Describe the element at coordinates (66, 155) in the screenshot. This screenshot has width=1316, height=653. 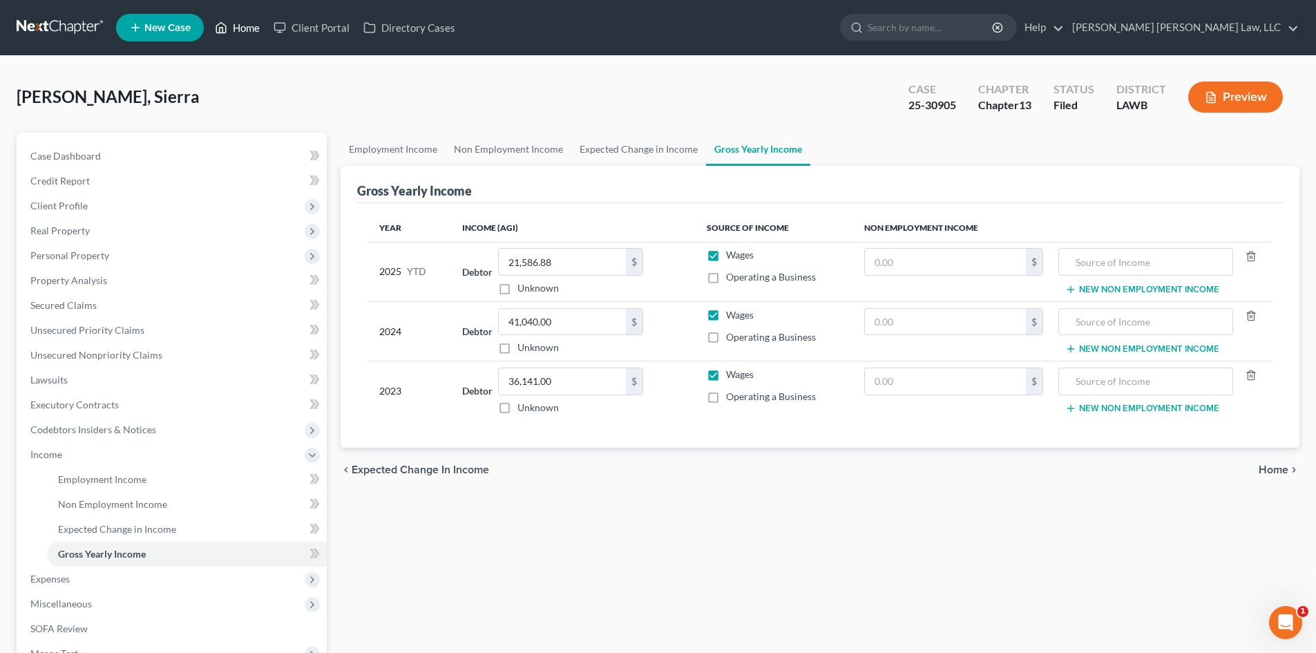
I see `span: Case Dashboard` at that location.